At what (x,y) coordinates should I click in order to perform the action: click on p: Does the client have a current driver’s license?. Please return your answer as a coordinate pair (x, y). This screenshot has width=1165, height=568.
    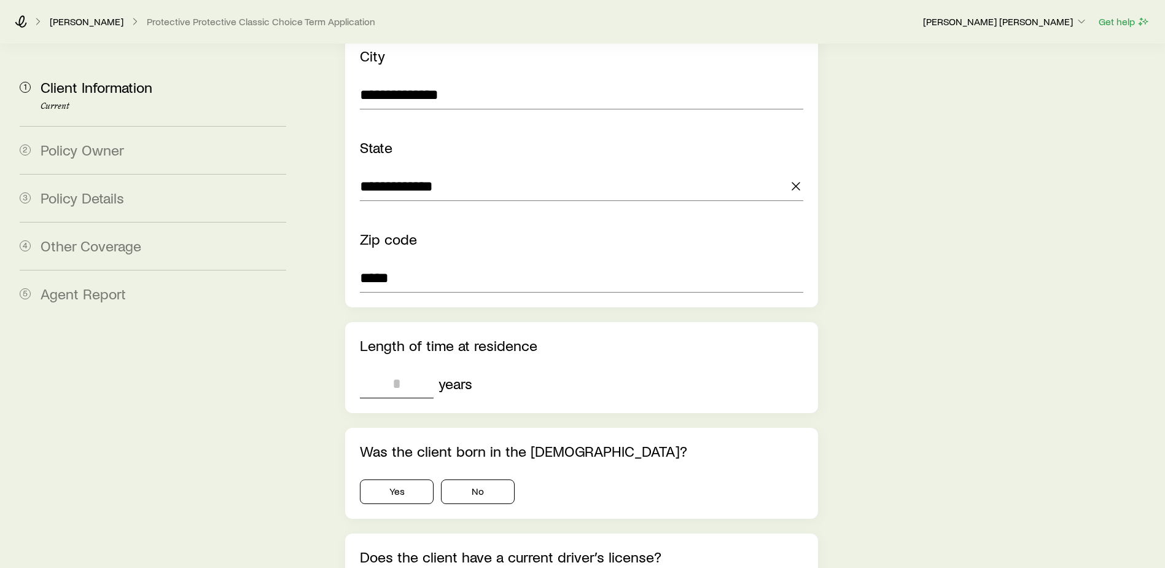
    Looking at the image, I should click on (582, 557).